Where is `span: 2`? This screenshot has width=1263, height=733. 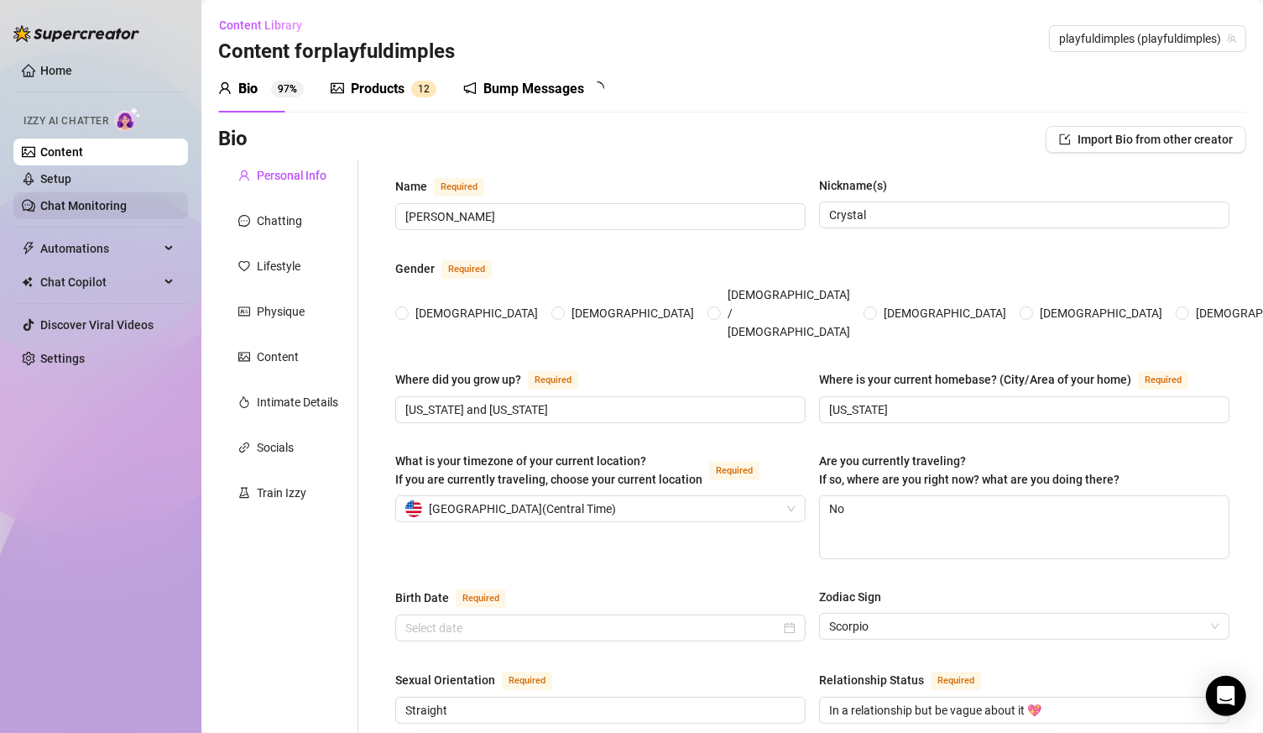
span: 2 is located at coordinates (426, 89).